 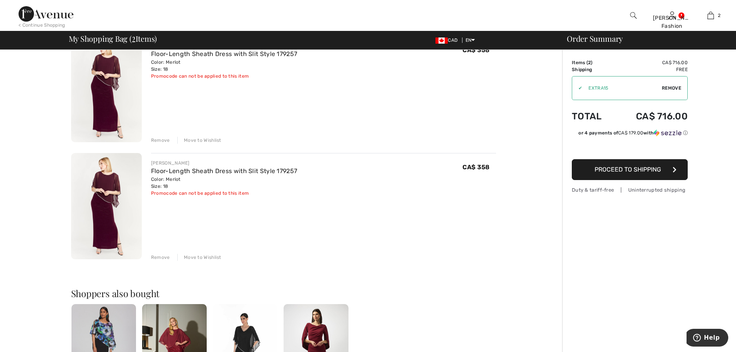 What do you see at coordinates (710, 15) in the screenshot?
I see `img: My Bag` at bounding box center [710, 15].